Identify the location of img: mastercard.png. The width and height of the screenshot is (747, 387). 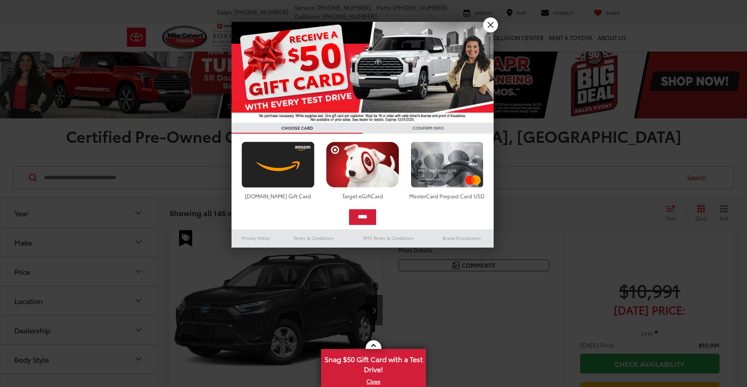
(447, 165).